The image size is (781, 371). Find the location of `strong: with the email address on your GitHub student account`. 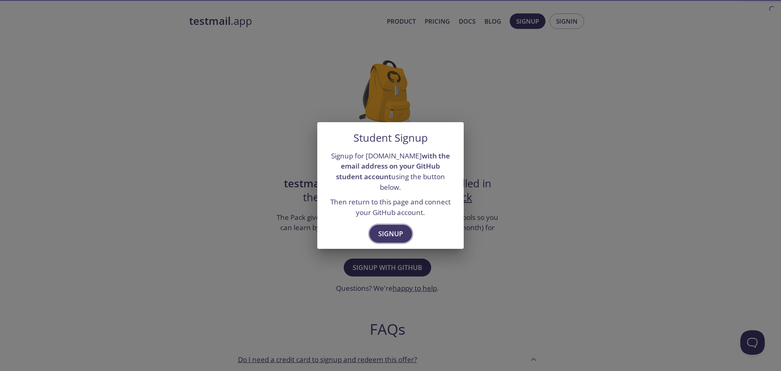

strong: with the email address on your GitHub student account is located at coordinates (393, 166).